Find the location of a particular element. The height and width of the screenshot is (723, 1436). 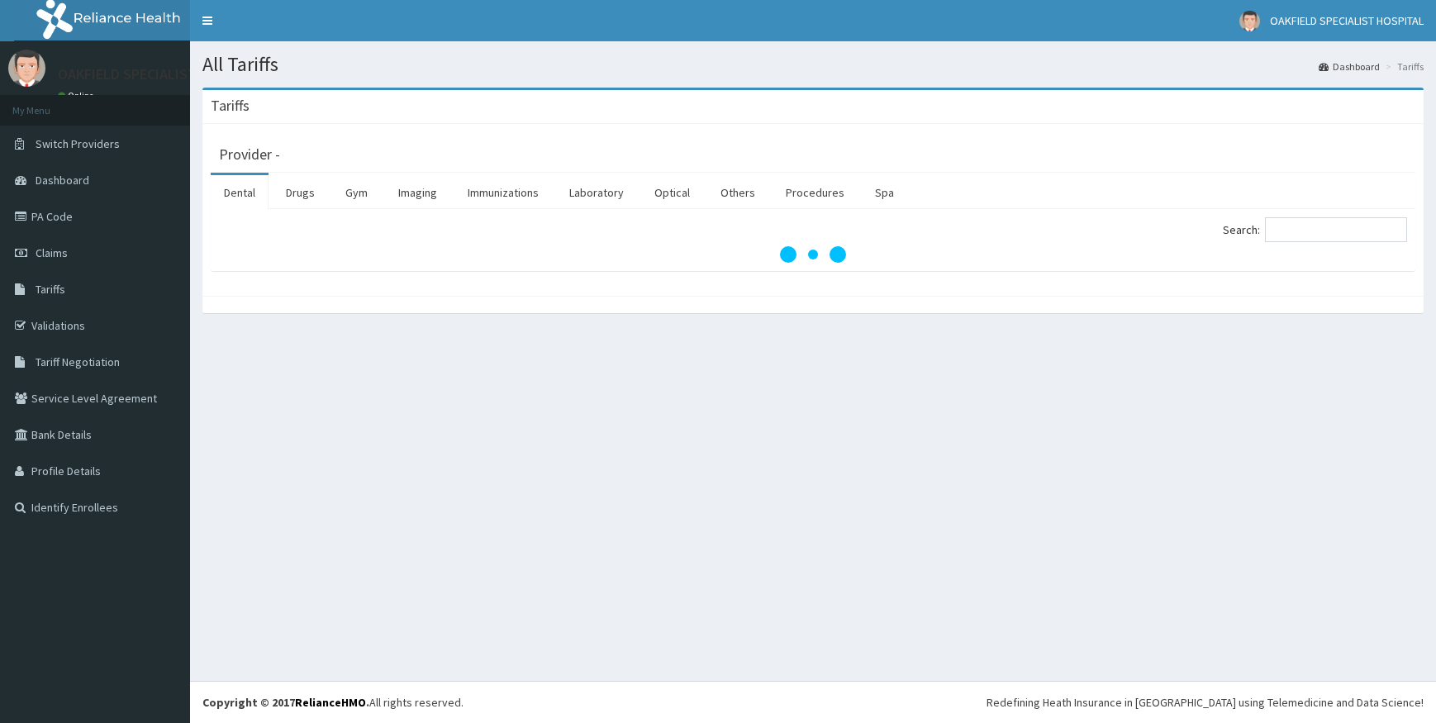

span: Dashboard is located at coordinates (62, 180).